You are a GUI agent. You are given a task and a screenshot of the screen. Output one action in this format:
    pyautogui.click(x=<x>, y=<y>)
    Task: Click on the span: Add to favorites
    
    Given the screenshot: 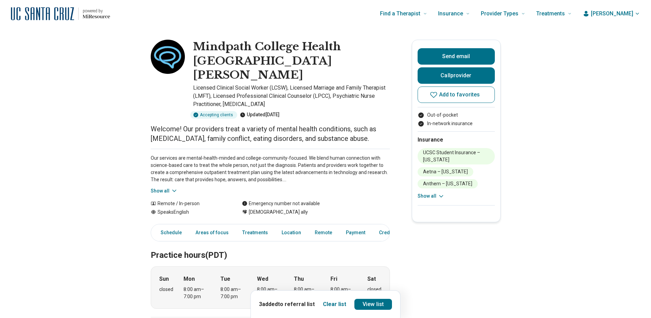 What is the action you would take?
    pyautogui.click(x=460, y=95)
    